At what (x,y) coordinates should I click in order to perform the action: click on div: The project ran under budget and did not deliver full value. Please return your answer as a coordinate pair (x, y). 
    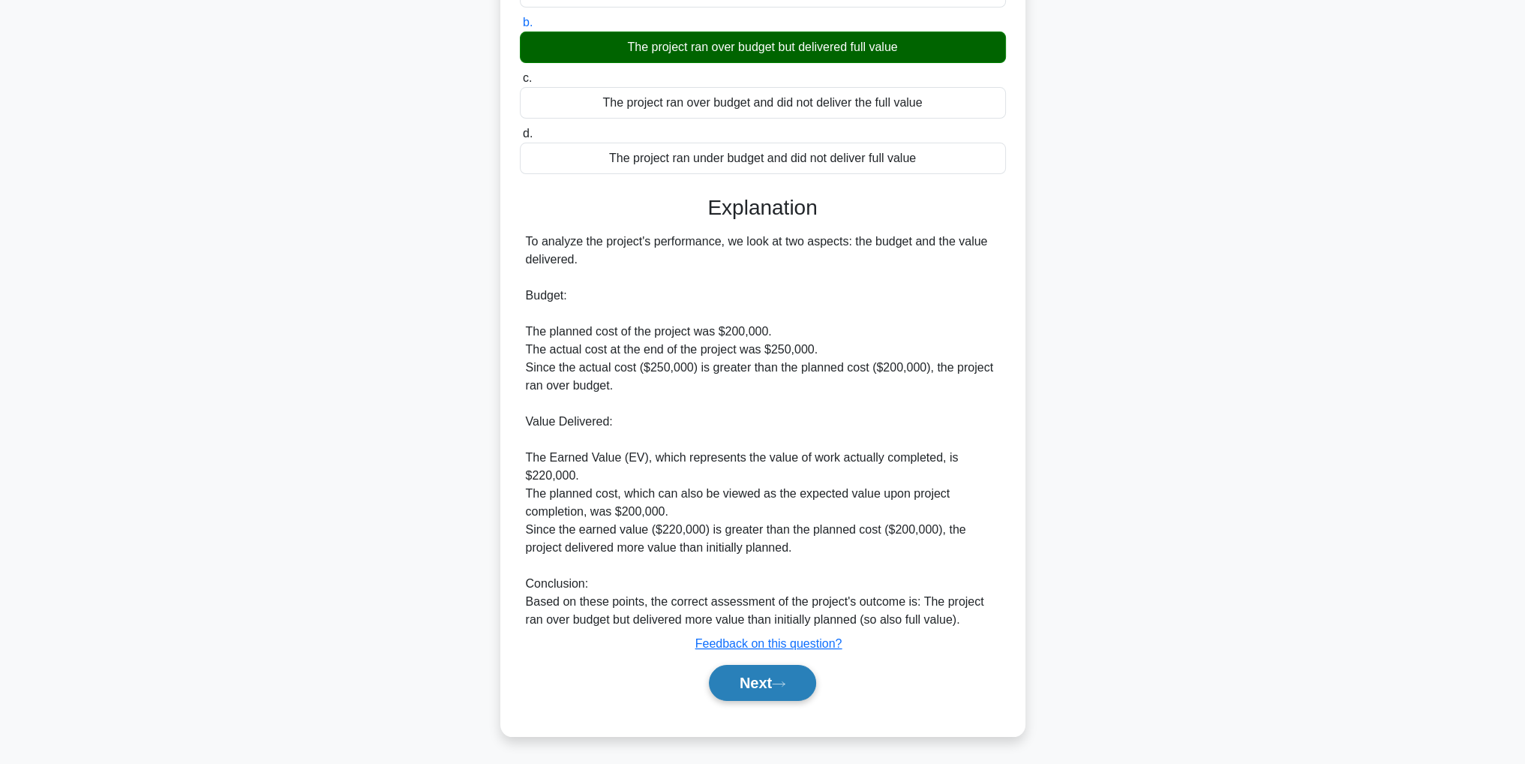
    Looking at the image, I should click on (763, 158).